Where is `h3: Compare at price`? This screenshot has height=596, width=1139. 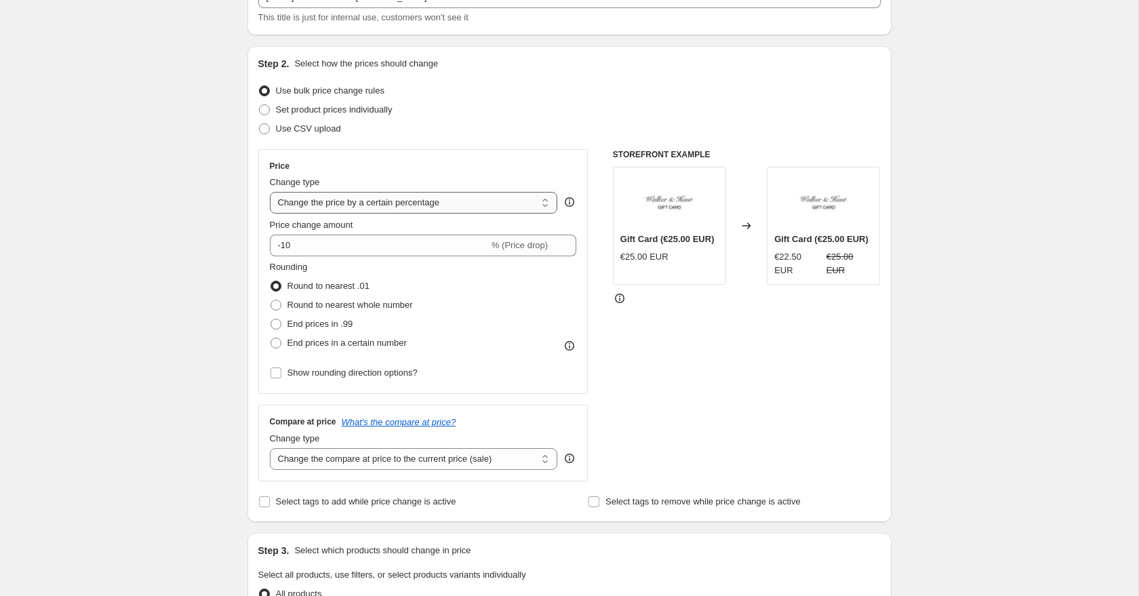
h3: Compare at price is located at coordinates (303, 422).